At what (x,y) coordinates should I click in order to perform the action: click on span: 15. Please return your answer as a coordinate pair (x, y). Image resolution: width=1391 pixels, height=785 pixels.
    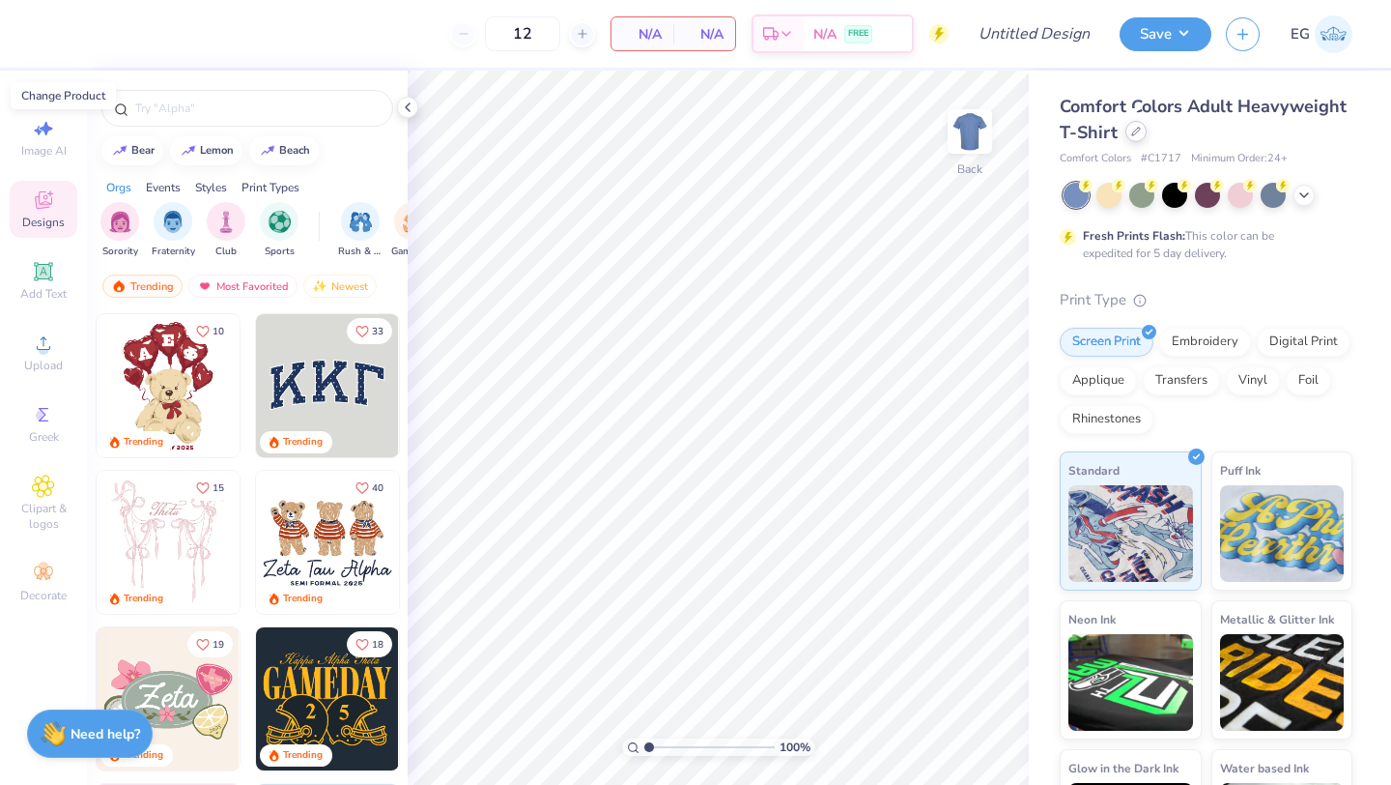
    Looking at the image, I should click on (218, 488).